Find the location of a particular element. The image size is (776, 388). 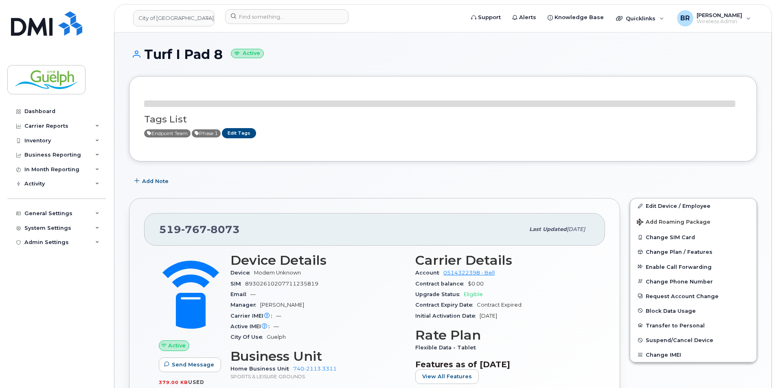

span: Add Roaming Package is located at coordinates (673, 223).